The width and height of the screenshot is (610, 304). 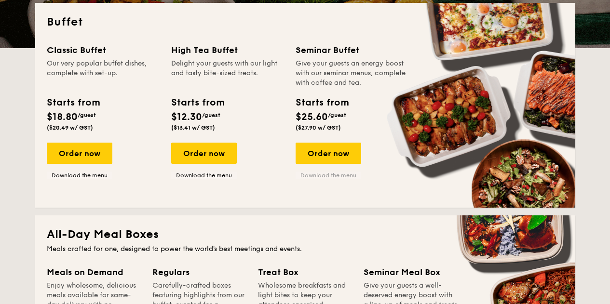 What do you see at coordinates (305, 22) in the screenshot?
I see `h2: Buffet` at bounding box center [305, 22].